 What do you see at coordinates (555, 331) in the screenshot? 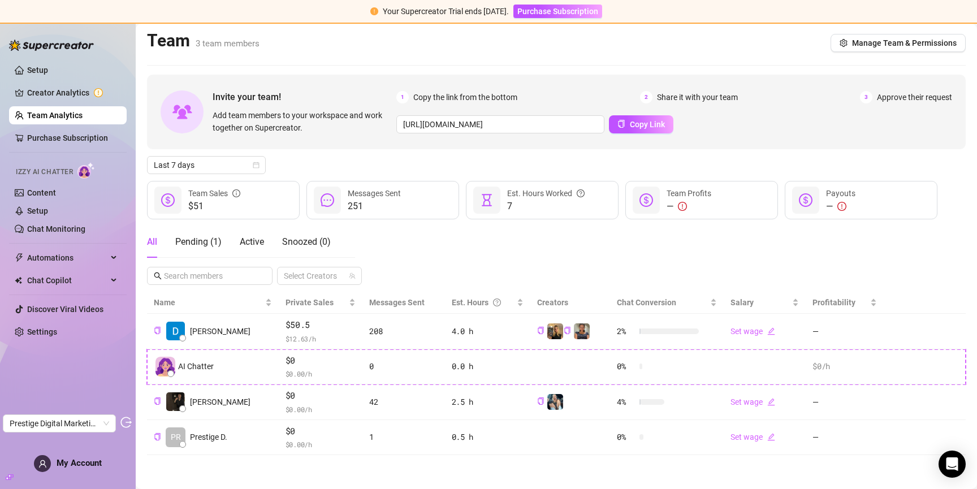
I see `img: kendall` at bounding box center [555, 331].